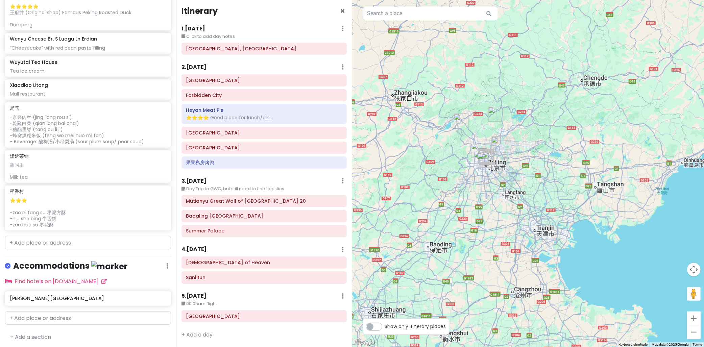 This screenshot has height=347, width=704. What do you see at coordinates (17, 191) in the screenshot?
I see `h6: 稻香村` at bounding box center [17, 191].